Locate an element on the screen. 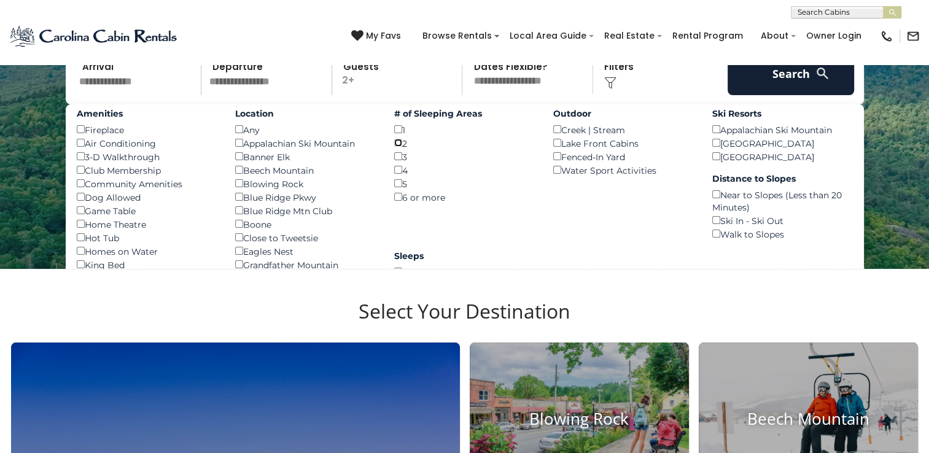  div: Home Theatre is located at coordinates (147, 224).